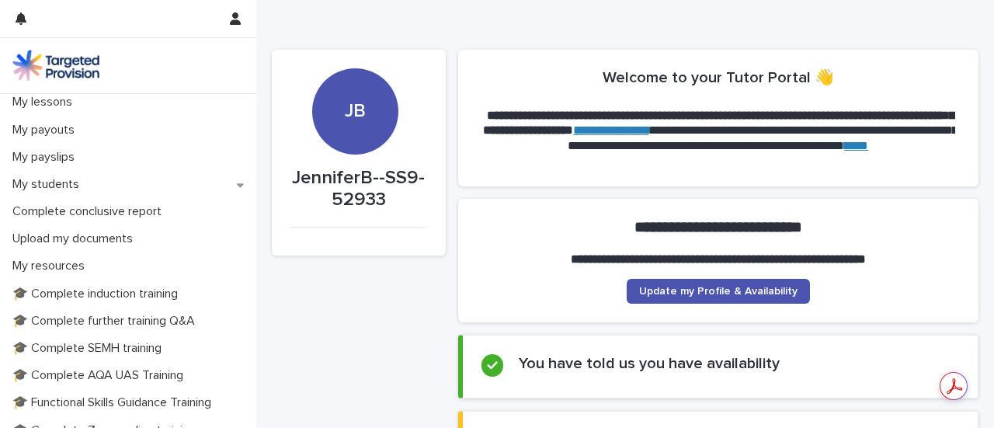 This screenshot has height=428, width=994. Describe the element at coordinates (115, 402) in the screenshot. I see `p: 🎓 Functional Skills Guidance Training` at that location.